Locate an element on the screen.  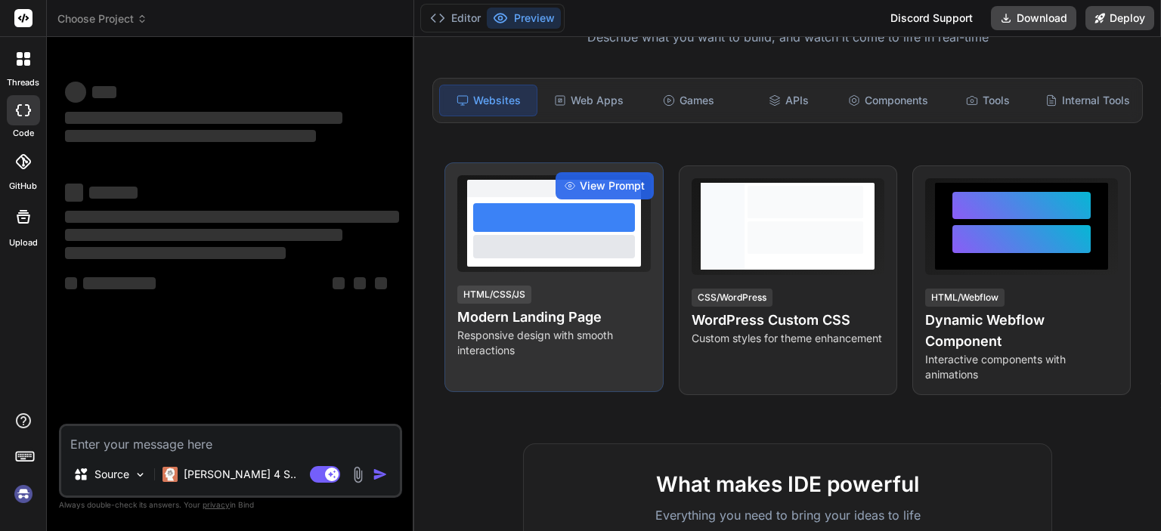
p: Always double-check its answers. Your in Bind is located at coordinates (230, 505).